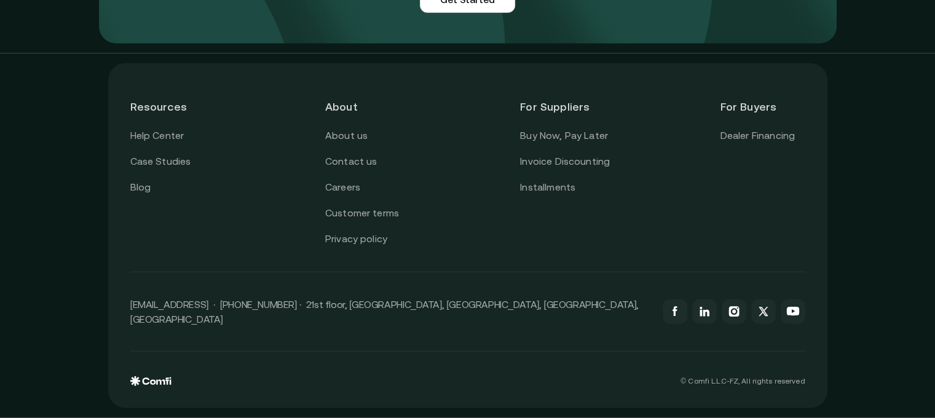  I want to click on img: comfi logo, so click(151, 381).